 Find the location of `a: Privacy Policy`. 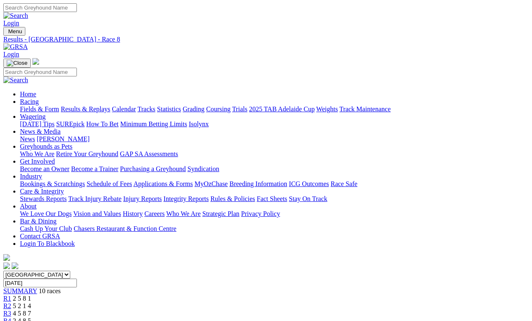

a: Privacy Policy is located at coordinates (260, 214).